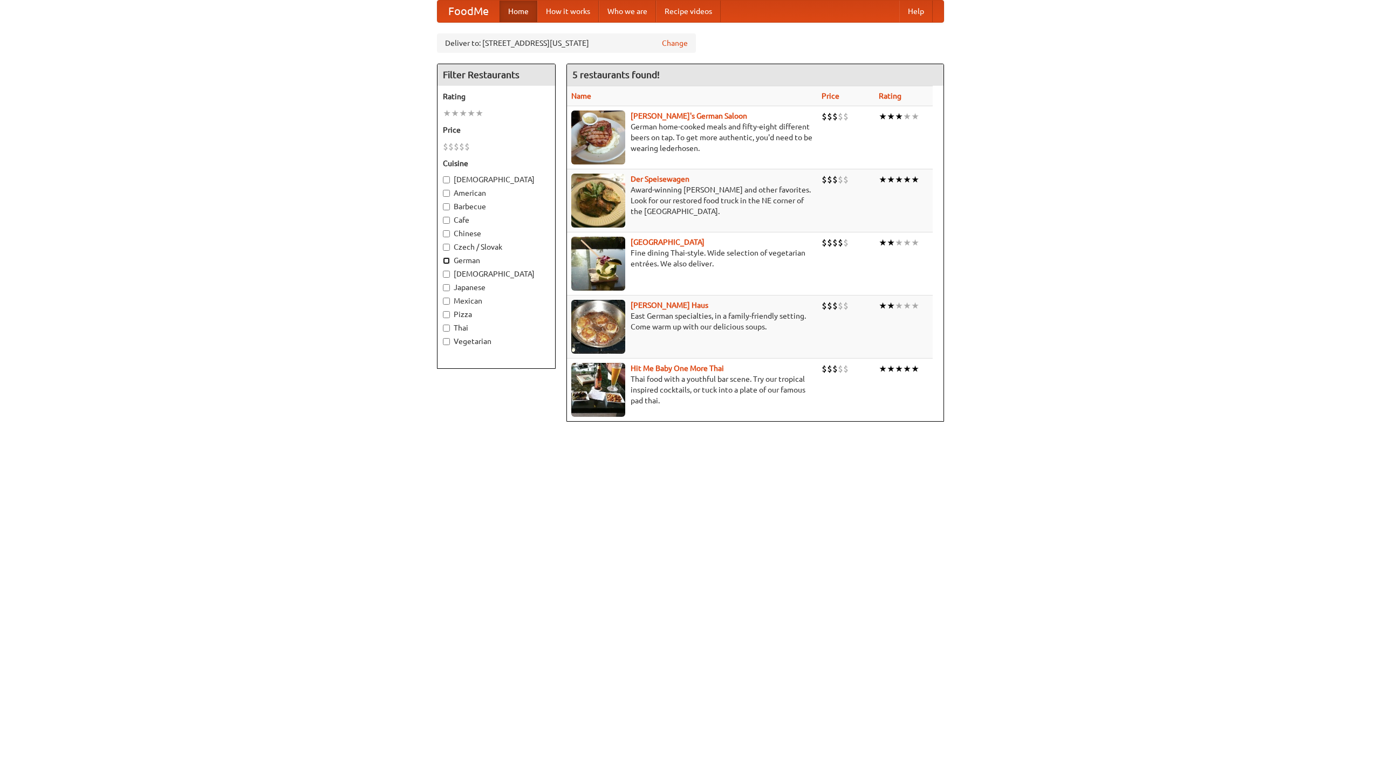 Image resolution: width=1381 pixels, height=763 pixels. I want to click on h5: Rating, so click(496, 97).